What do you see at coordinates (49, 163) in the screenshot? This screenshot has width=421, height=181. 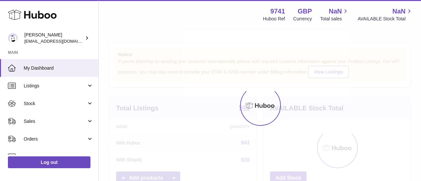 I see `a: Log out` at bounding box center [49, 163].